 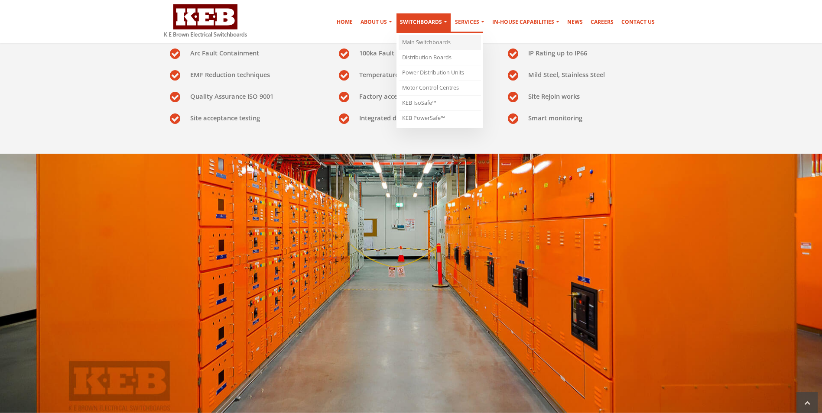 What do you see at coordinates (345, 22) in the screenshot?
I see `a: Home` at bounding box center [345, 22].